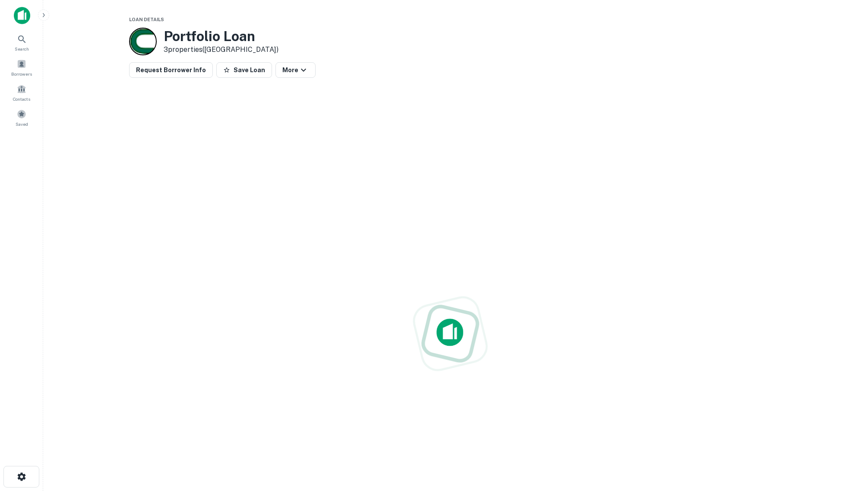  I want to click on span: Contacts, so click(22, 99).